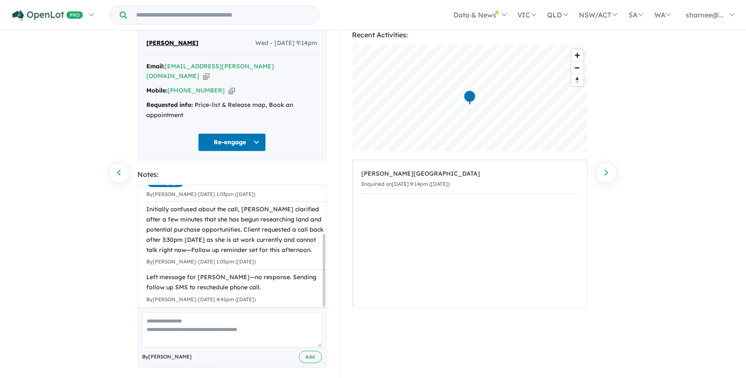 Image resolution: width=746 pixels, height=378 pixels. I want to click on input: Try estate name, suburb, builder or developer, so click(223, 15).